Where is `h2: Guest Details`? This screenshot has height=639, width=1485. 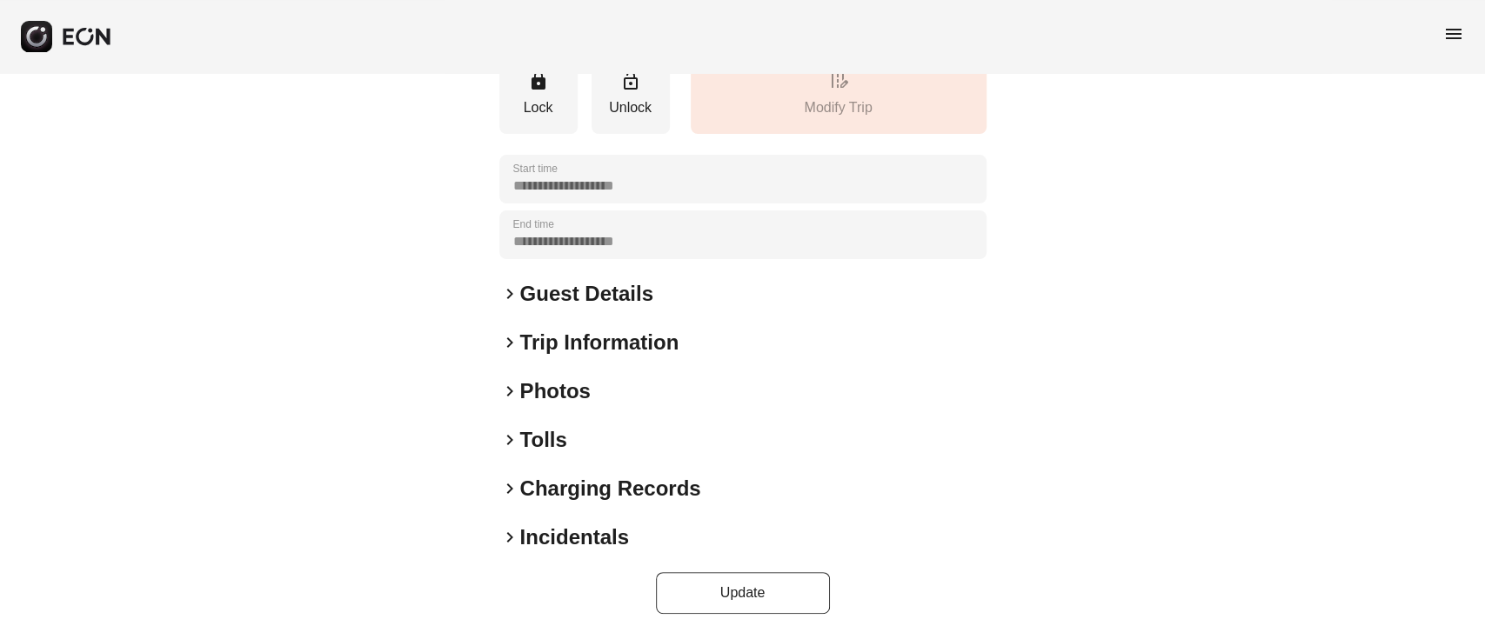
h2: Guest Details is located at coordinates (586, 294).